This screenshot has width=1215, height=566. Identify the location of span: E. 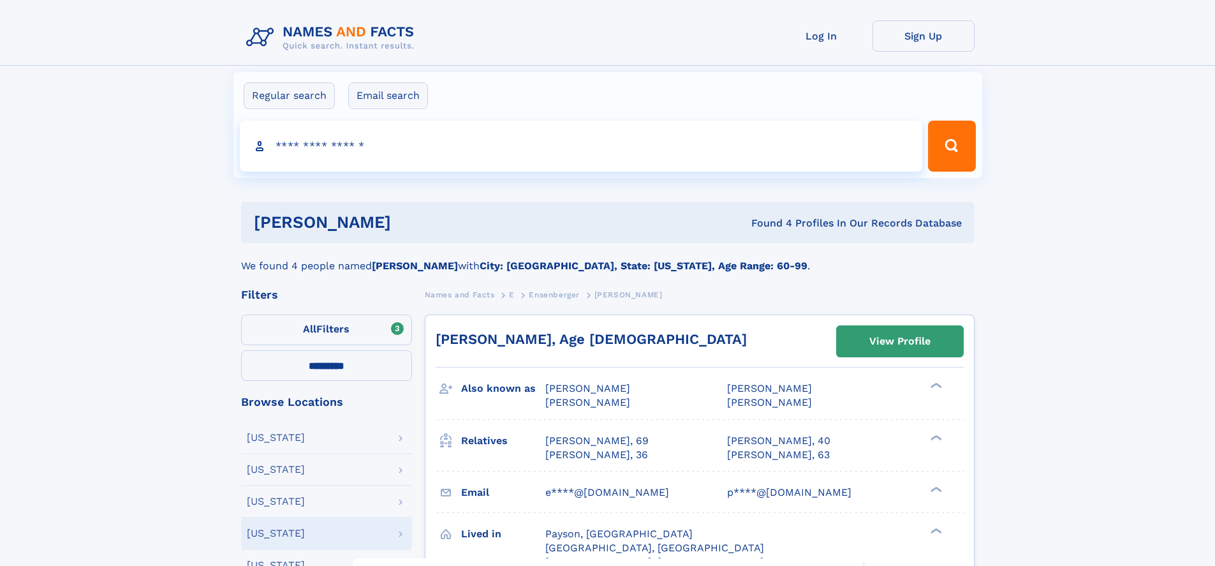
(511, 295).